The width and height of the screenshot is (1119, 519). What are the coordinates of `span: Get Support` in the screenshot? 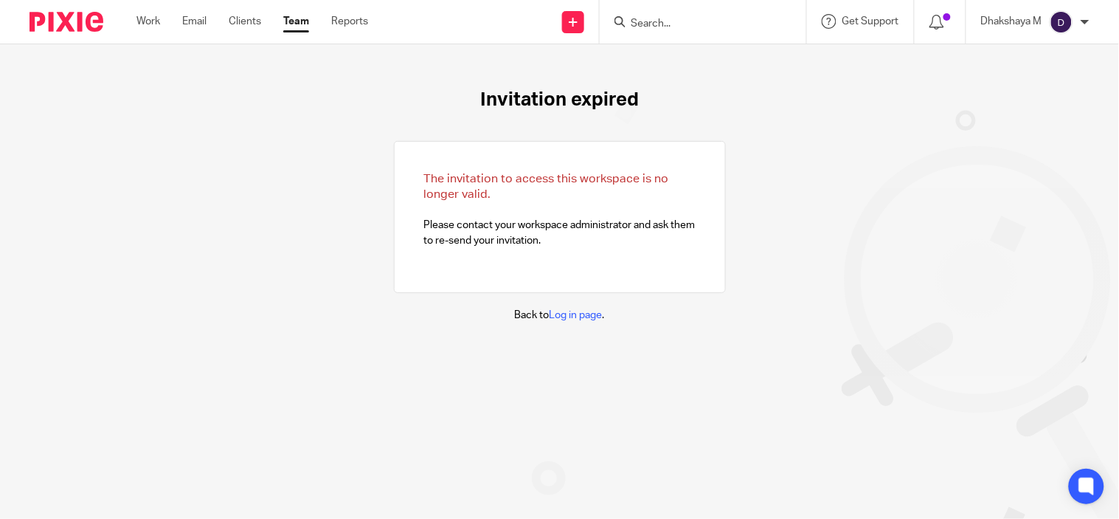 It's located at (870, 21).